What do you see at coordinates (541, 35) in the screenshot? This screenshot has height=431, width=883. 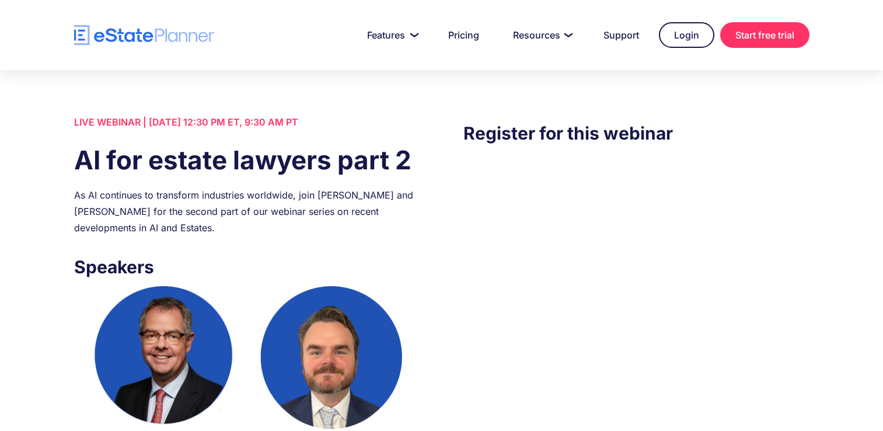 I see `a: Resources` at bounding box center [541, 35].